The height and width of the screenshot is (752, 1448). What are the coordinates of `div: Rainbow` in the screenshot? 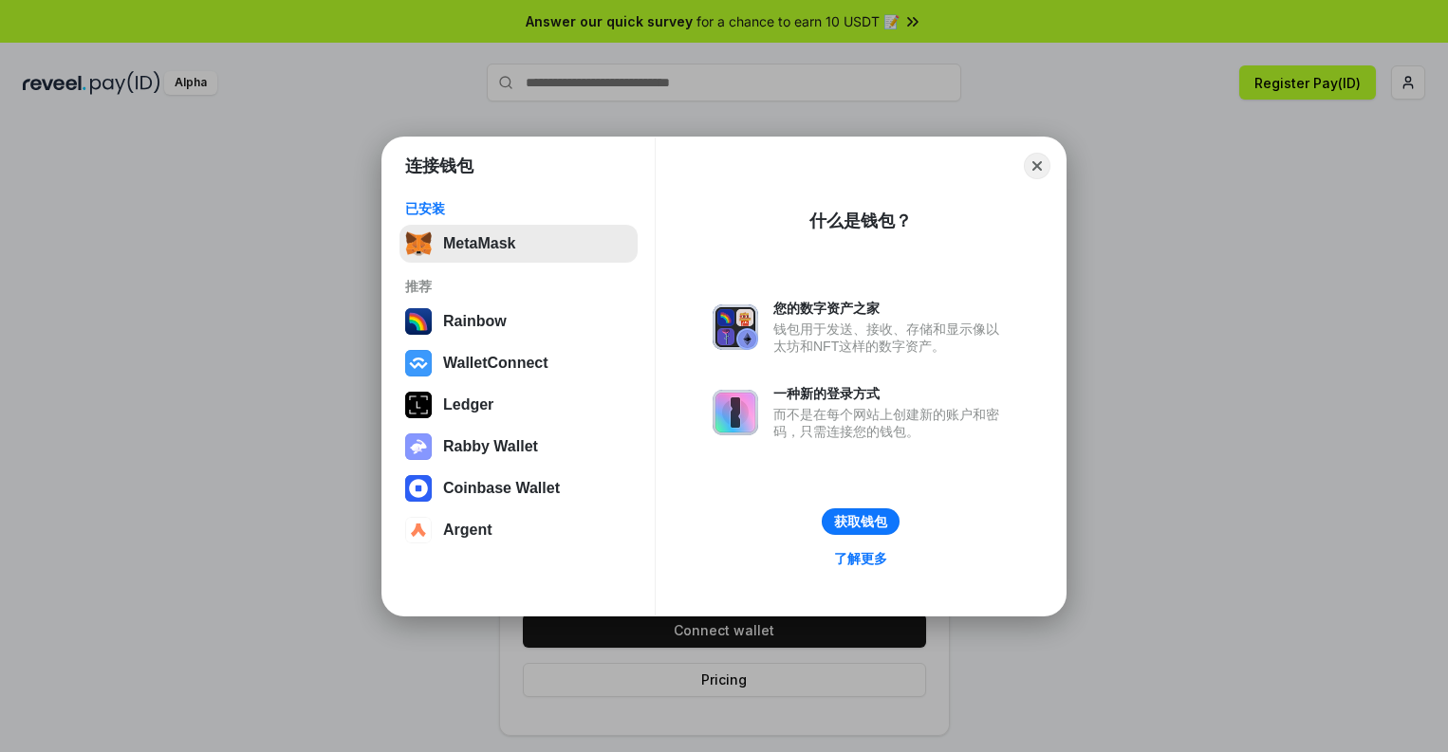 It's located at (474, 322).